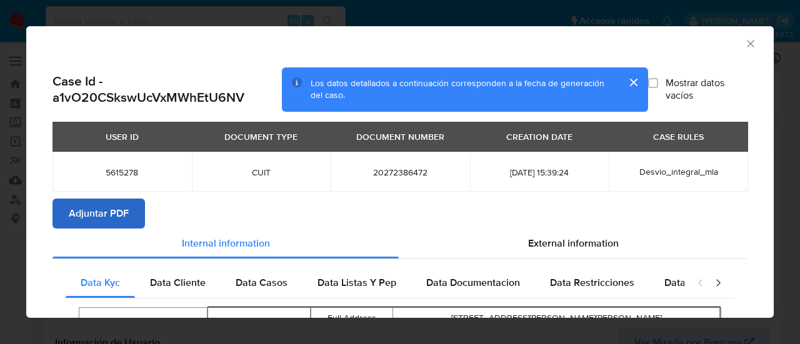 The height and width of the screenshot is (344, 800). What do you see at coordinates (653, 83) in the screenshot?
I see `input: Mostrar datos vacíos` at bounding box center [653, 83].